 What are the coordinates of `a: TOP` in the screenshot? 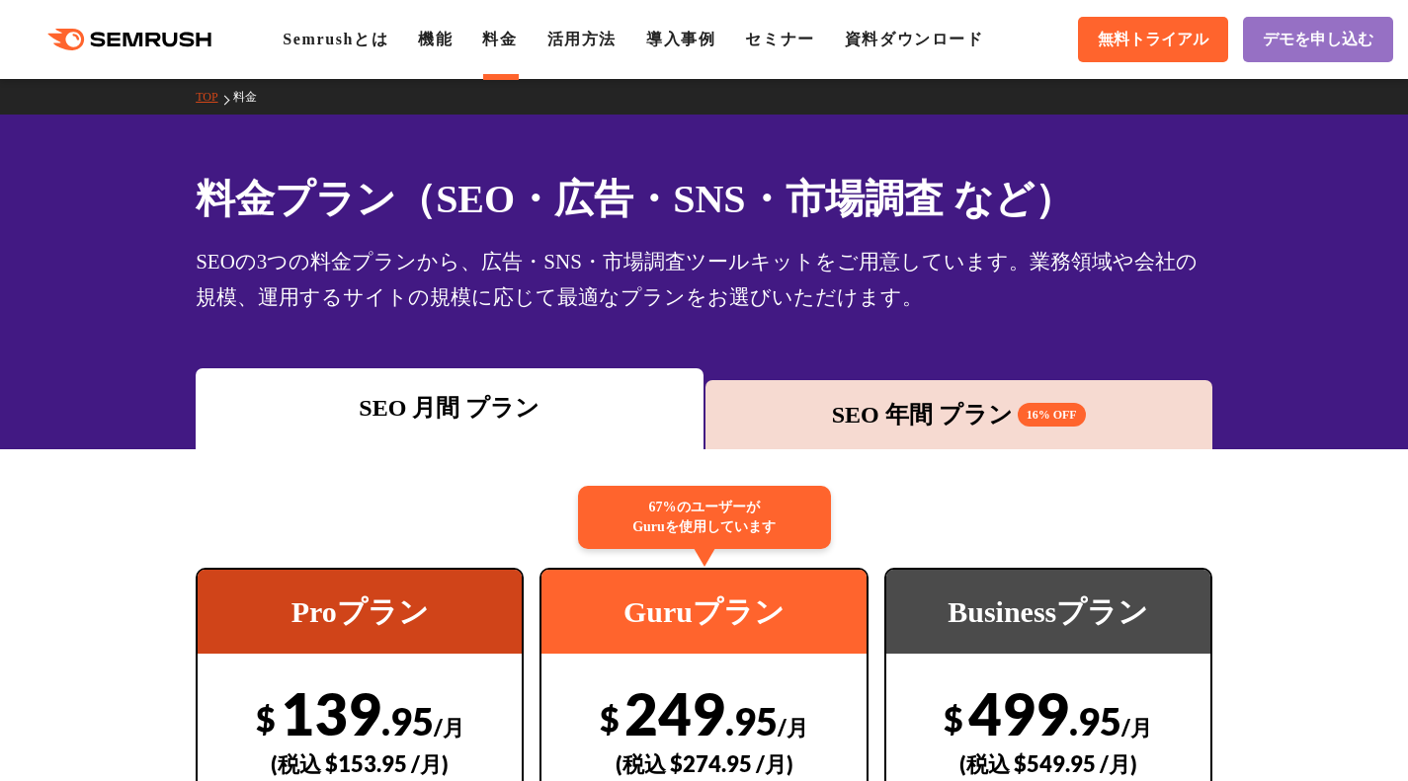 It's located at (213, 97).